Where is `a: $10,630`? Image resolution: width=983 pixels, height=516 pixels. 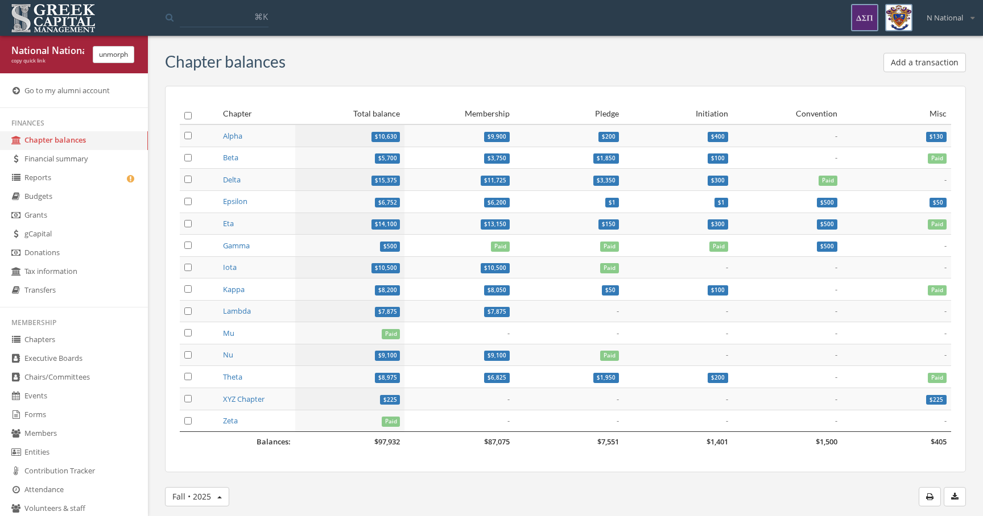 a: $10,630 is located at coordinates (386, 136).